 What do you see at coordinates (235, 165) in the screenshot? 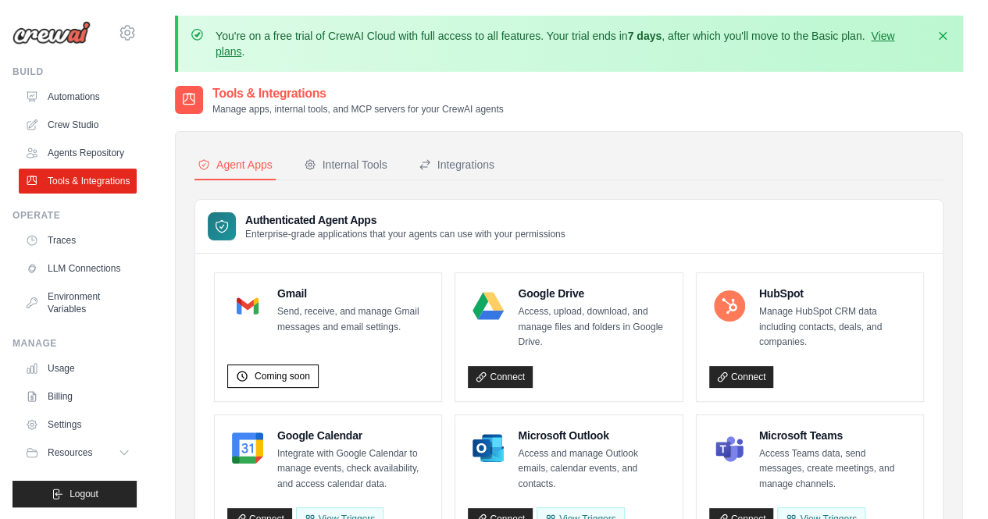
I see `div: Agent Apps` at bounding box center [235, 165].